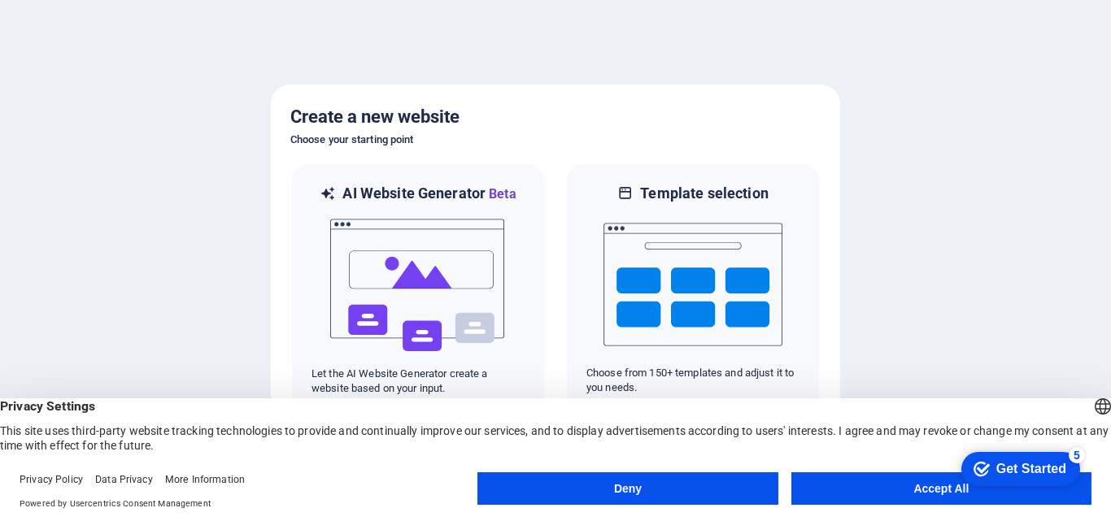 This screenshot has width=1111, height=521. I want to click on div: Get Started, so click(83, 25).